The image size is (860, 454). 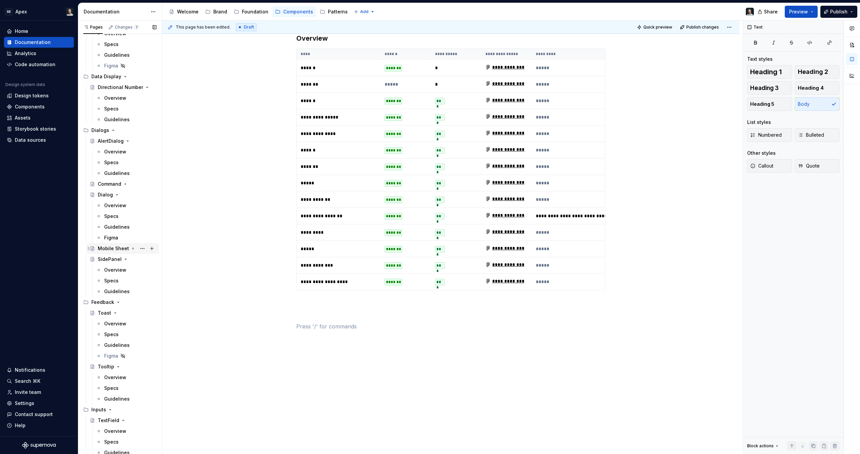 What do you see at coordinates (105, 195) in the screenshot?
I see `div: Dialog` at bounding box center [105, 195].